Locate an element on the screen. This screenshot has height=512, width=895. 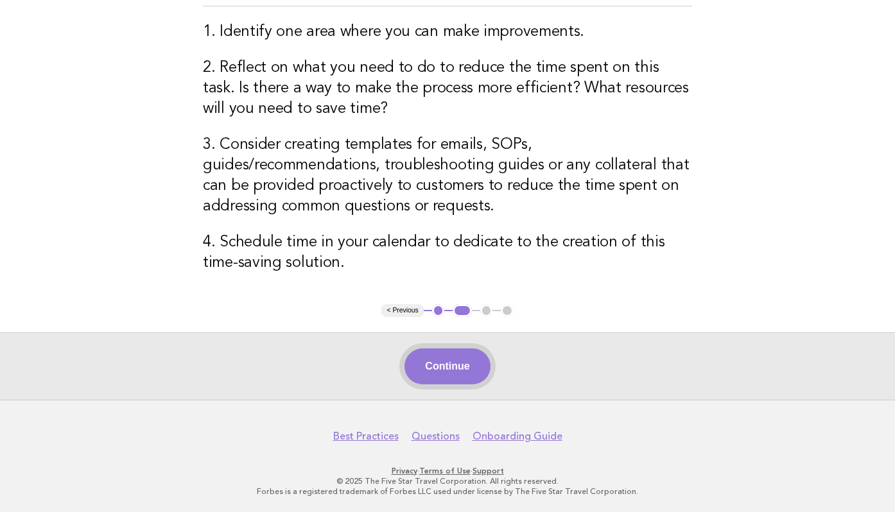
a: Best Practices is located at coordinates (366, 436).